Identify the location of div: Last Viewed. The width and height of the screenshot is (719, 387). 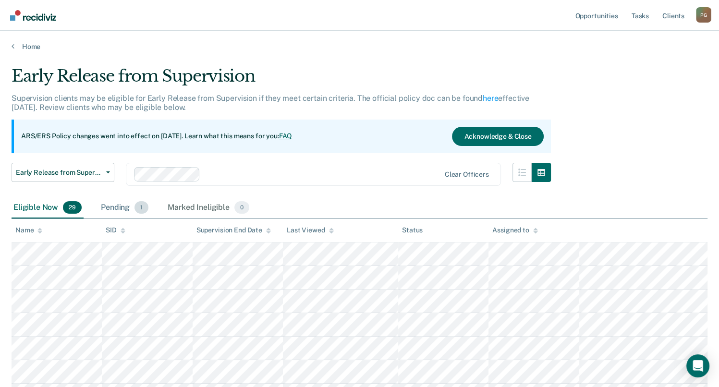
(310, 230).